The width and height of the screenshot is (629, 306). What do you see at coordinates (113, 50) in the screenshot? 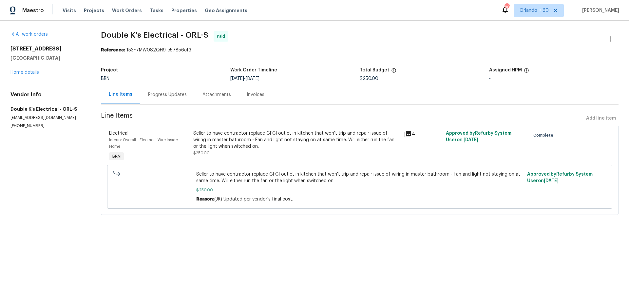
I see `b: Reference:` at bounding box center [113, 50].